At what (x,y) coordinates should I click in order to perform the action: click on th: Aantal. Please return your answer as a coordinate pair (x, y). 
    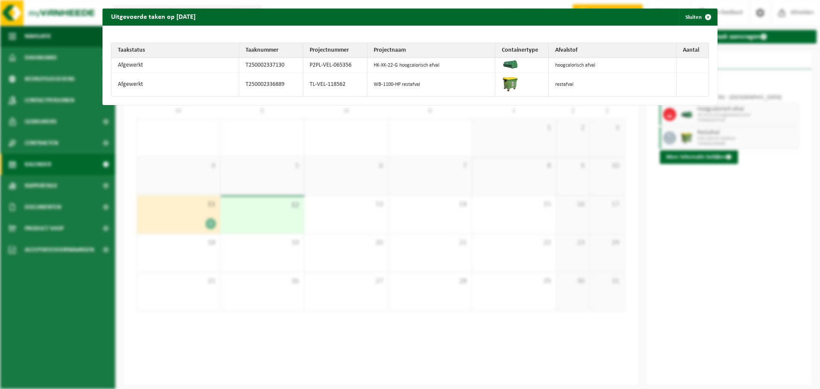
    Looking at the image, I should click on (693, 50).